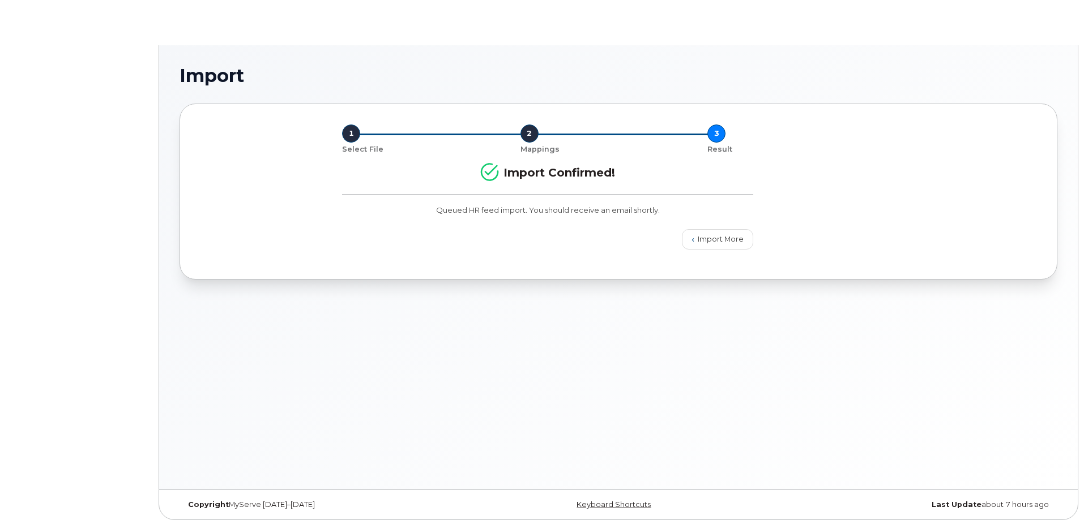 The width and height of the screenshot is (1084, 520). What do you see at coordinates (362, 149) in the screenshot?
I see `p: Select File` at bounding box center [362, 149].